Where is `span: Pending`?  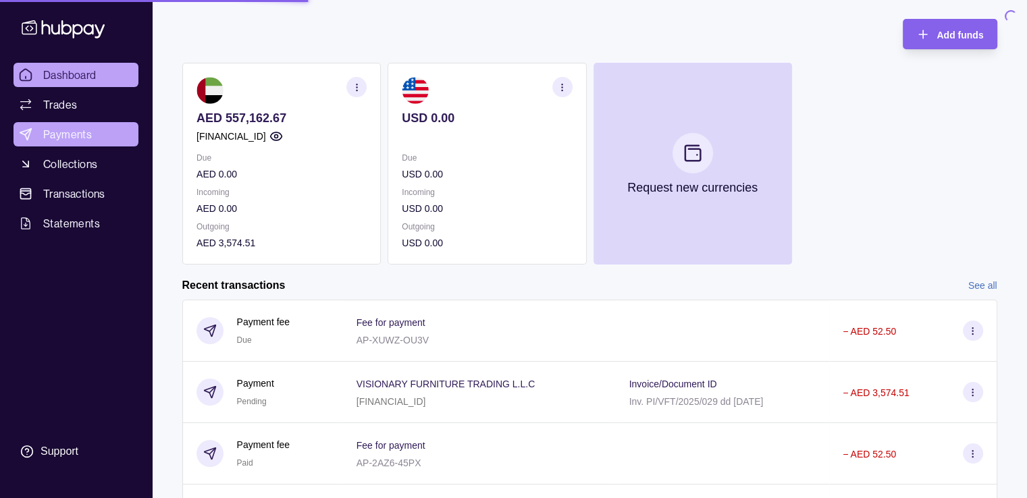
span: Pending is located at coordinates (252, 402).